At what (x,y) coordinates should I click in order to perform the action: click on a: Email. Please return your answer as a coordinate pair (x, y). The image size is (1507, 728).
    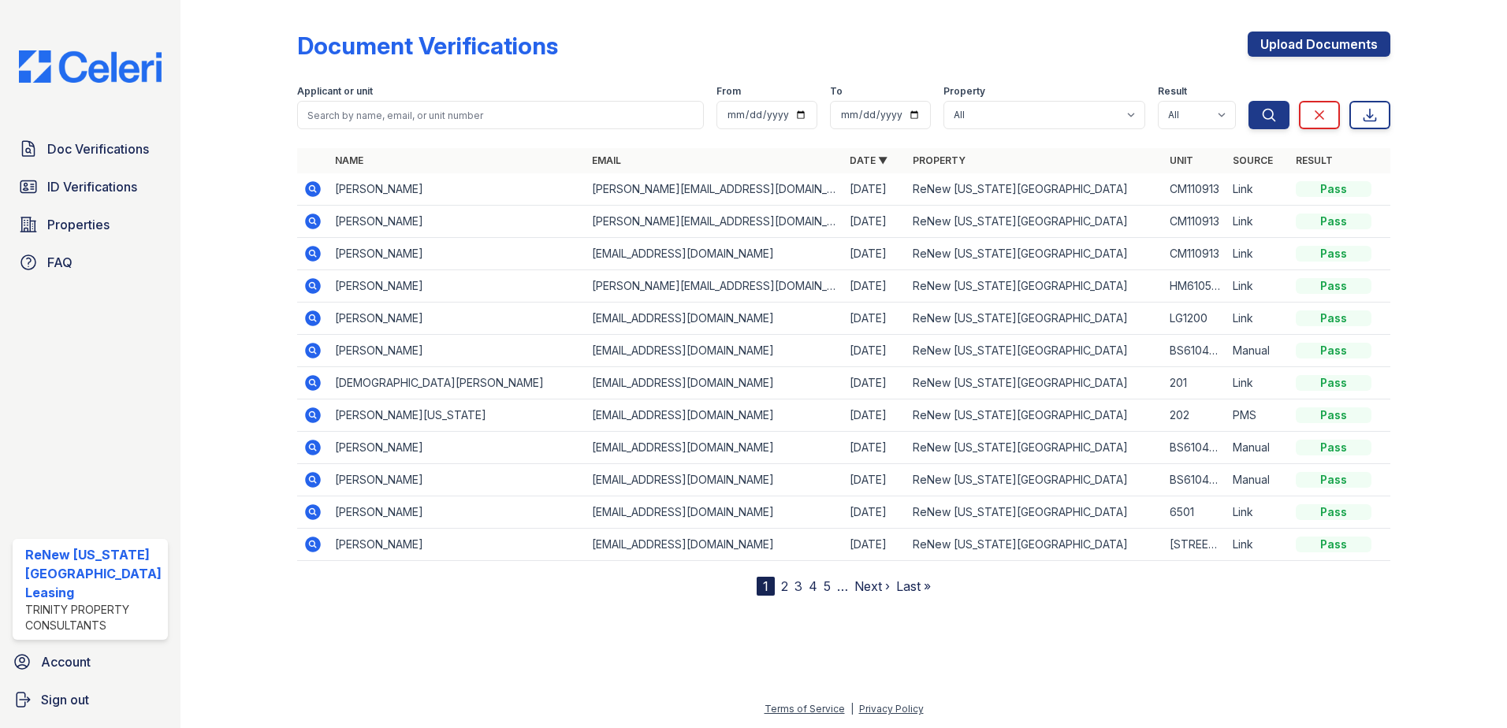
    Looking at the image, I should click on (606, 160).